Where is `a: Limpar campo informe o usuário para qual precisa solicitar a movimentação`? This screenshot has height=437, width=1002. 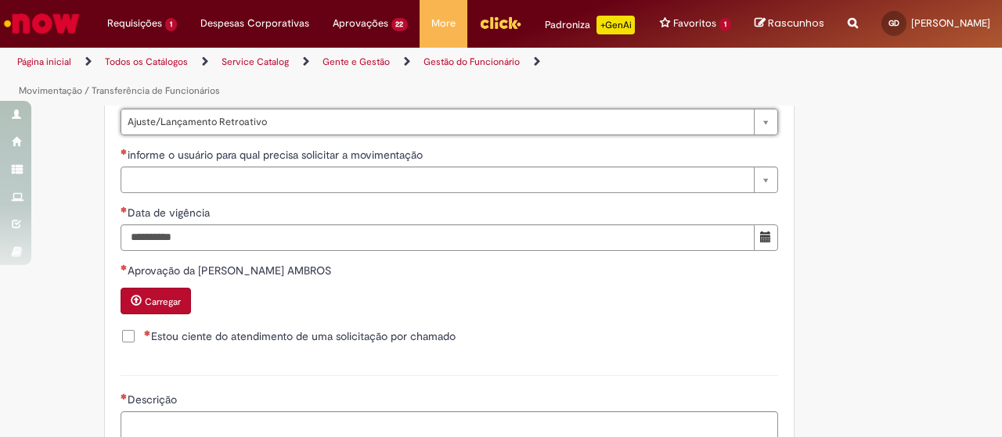 a: Limpar campo informe o usuário para qual precisa solicitar a movimentação is located at coordinates (449, 180).